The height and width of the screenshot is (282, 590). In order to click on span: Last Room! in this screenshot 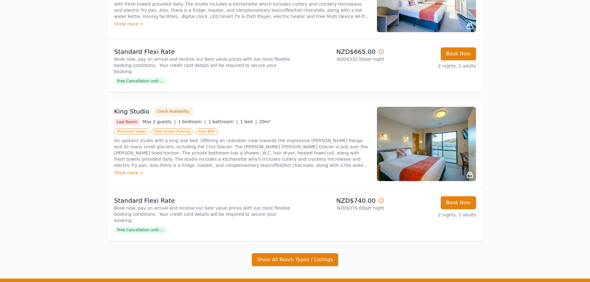, I will do `click(127, 122)`.